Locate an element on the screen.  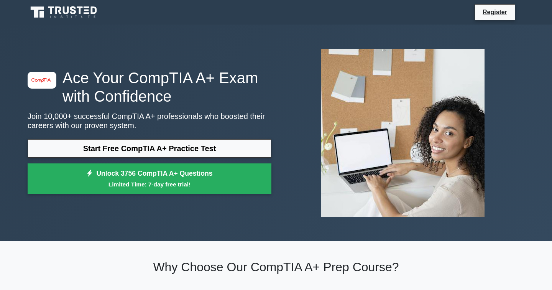
small: Limited Time: 7-day free trial! is located at coordinates (150, 184).